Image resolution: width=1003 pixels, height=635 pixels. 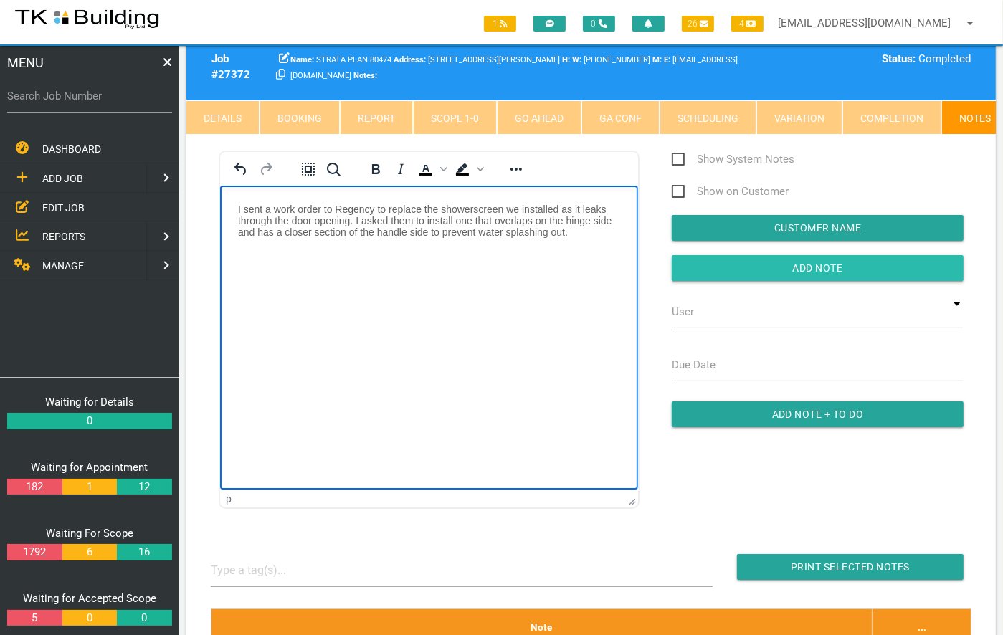 I want to click on span: Home Phone, so click(x=567, y=60).